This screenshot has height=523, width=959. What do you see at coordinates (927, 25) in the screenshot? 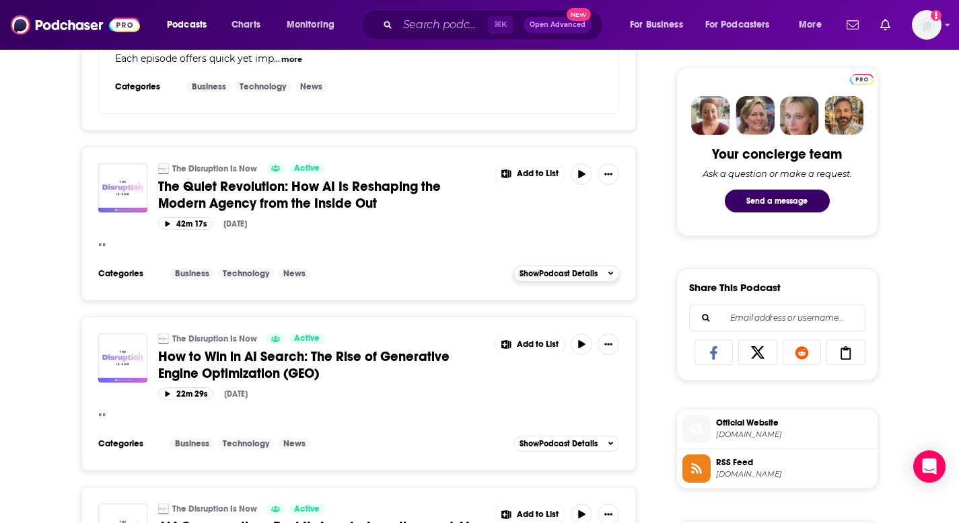
I see `span: Logged in as emily.benjamin` at bounding box center [927, 25].